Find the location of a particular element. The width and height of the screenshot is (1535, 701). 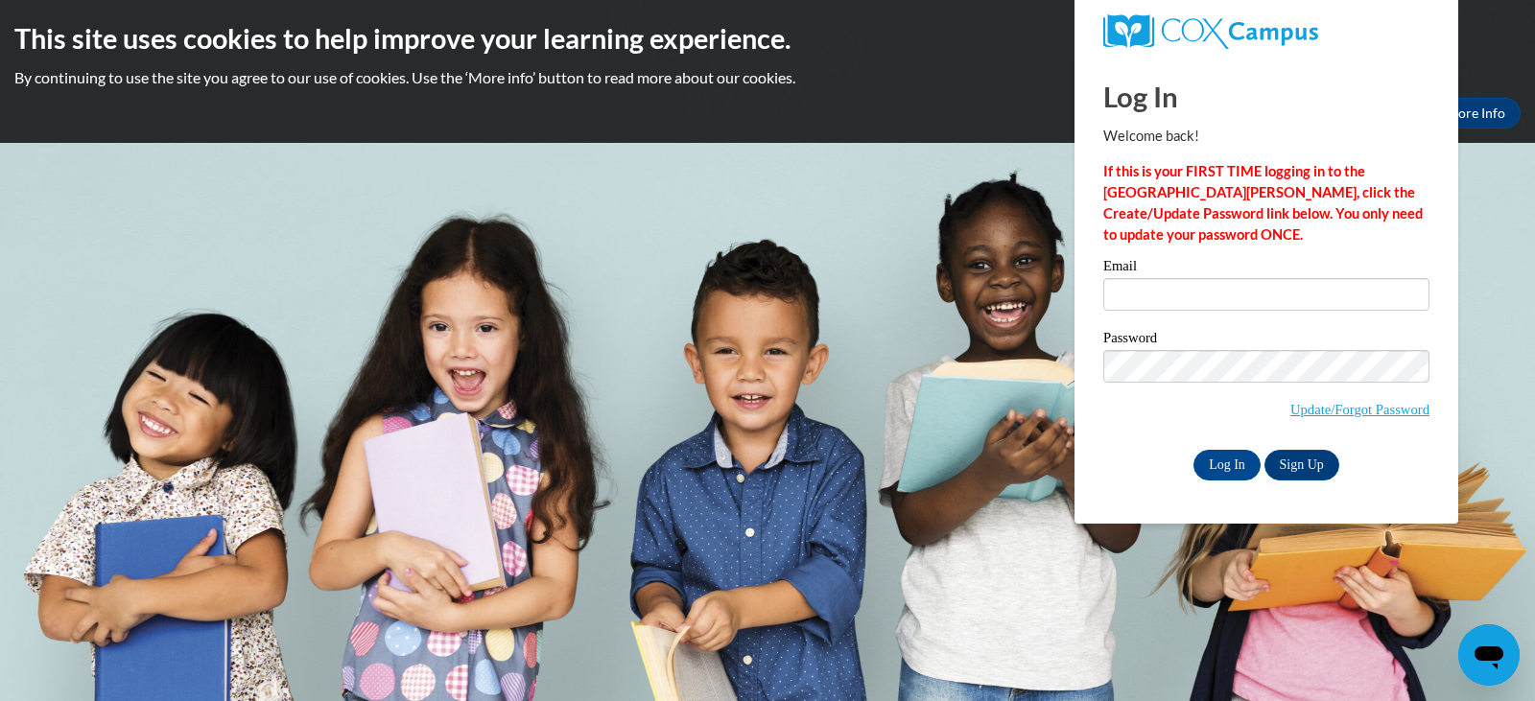

label: Password is located at coordinates (1266, 341).